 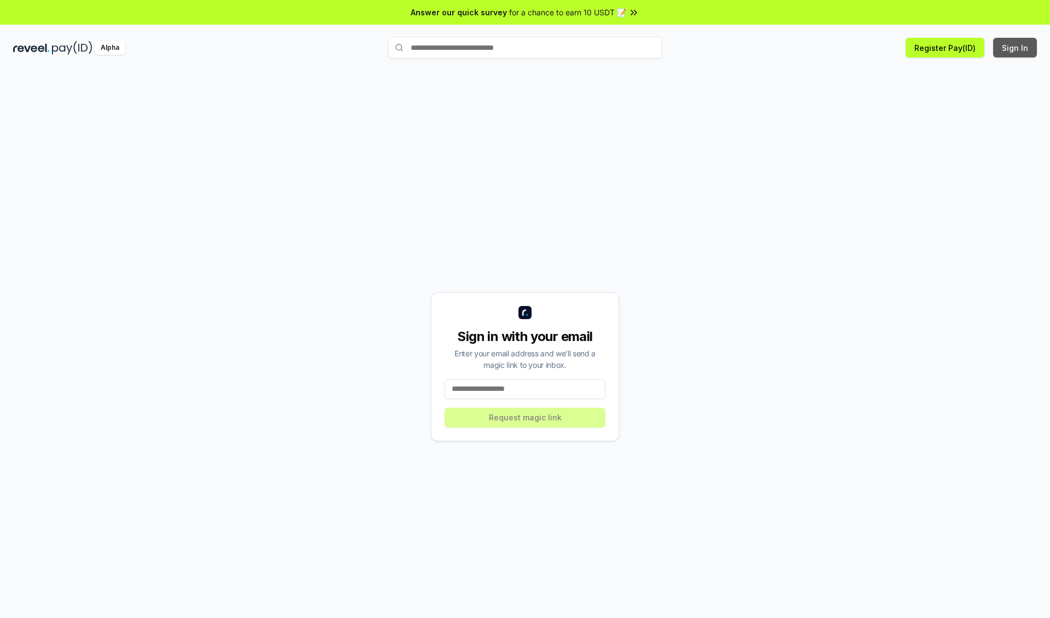 What do you see at coordinates (525, 359) in the screenshot?
I see `div: Enter your email address and we’ll send a magic link to your inbox.` at bounding box center [525, 359].